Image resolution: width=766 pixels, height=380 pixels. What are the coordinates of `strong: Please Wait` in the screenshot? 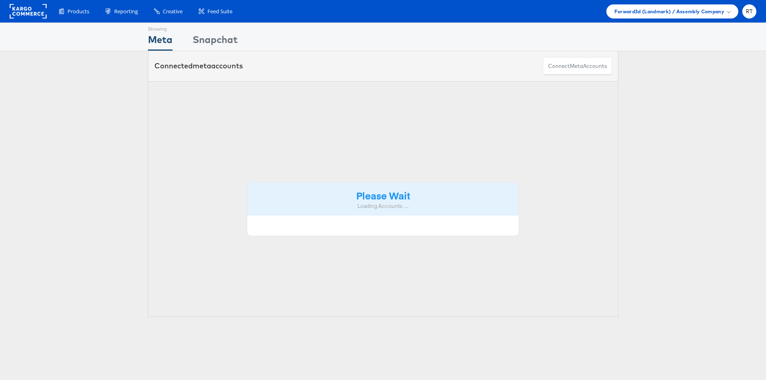 It's located at (383, 195).